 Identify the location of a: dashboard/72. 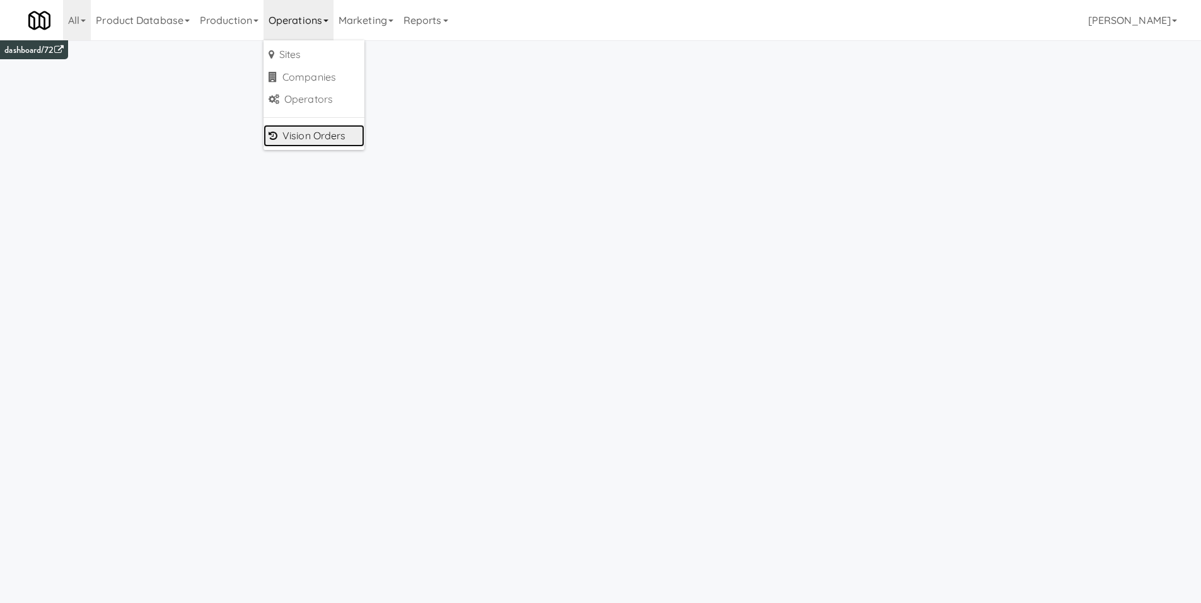
(33, 50).